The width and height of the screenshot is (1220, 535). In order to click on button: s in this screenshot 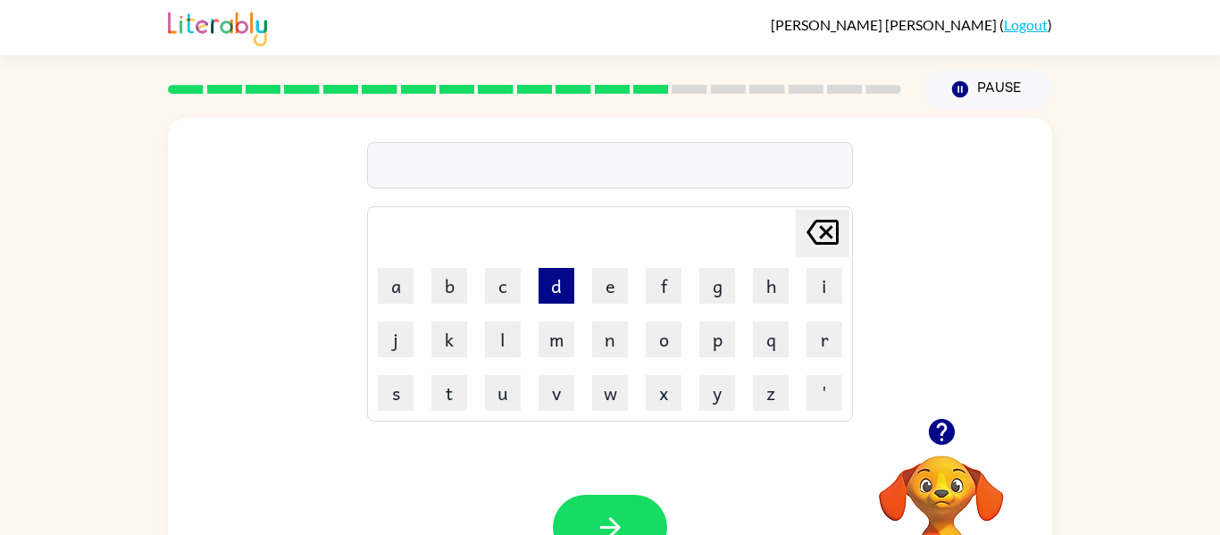, I will do `click(396, 393)`.